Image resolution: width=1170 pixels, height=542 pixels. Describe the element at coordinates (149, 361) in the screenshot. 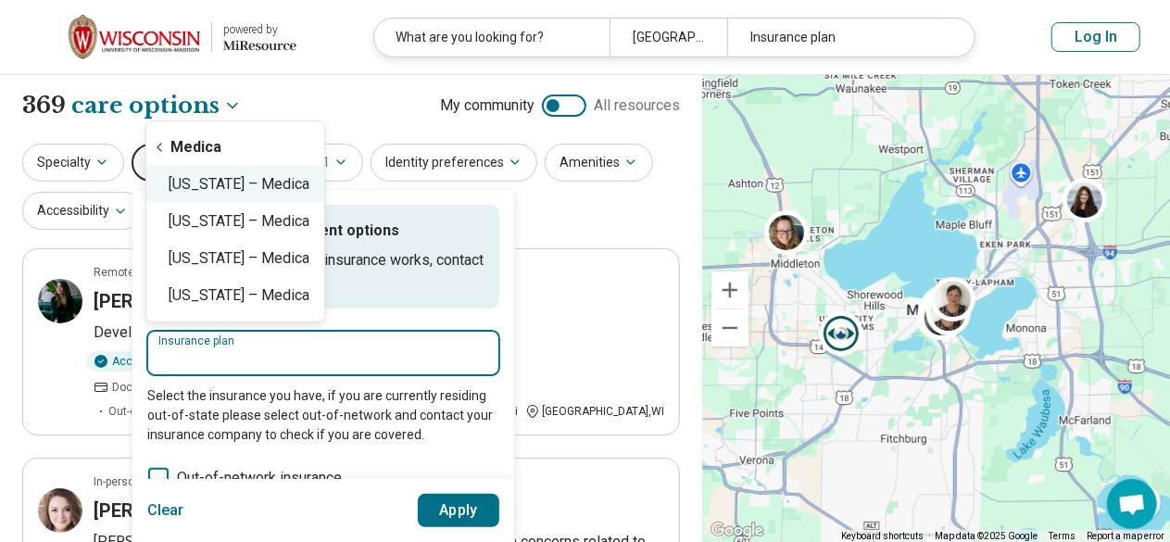

I see `div: Accepting clients` at that location.